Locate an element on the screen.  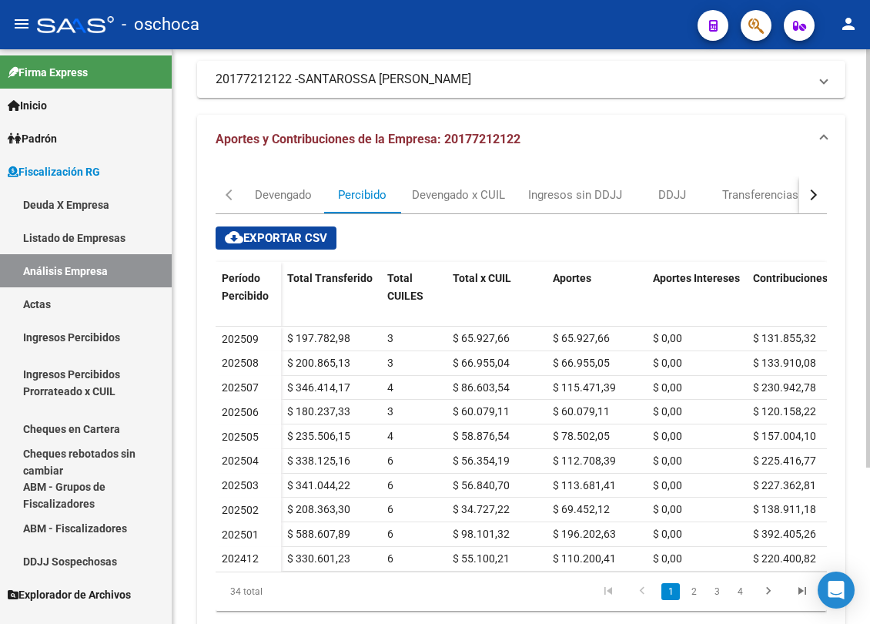
span: 202503 is located at coordinates (240, 485).